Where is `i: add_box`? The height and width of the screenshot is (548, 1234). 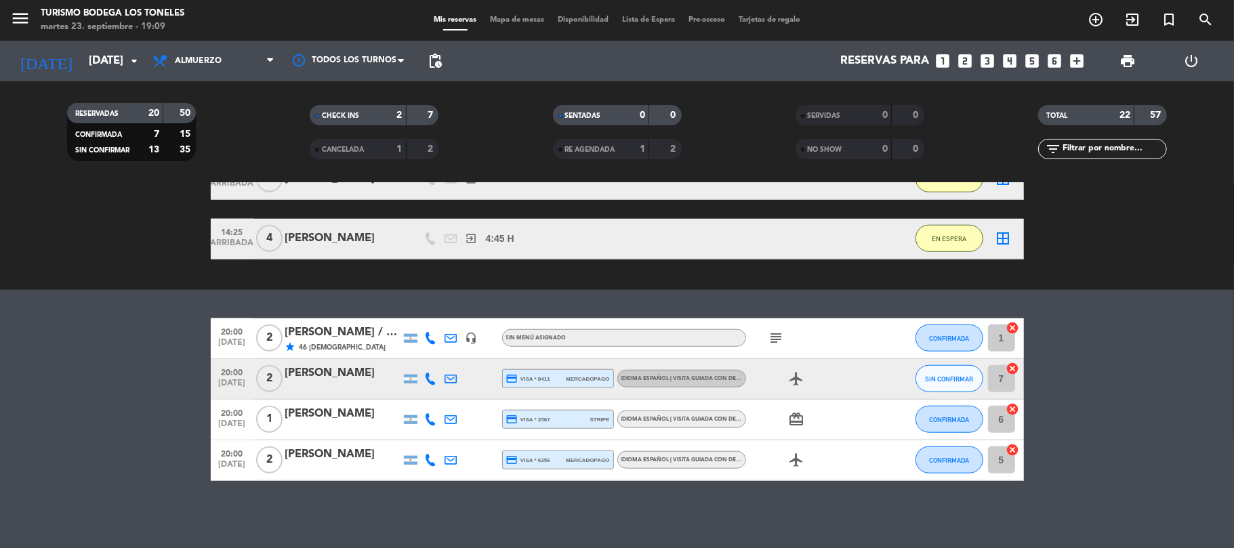 i: add_box is located at coordinates (1077, 61).